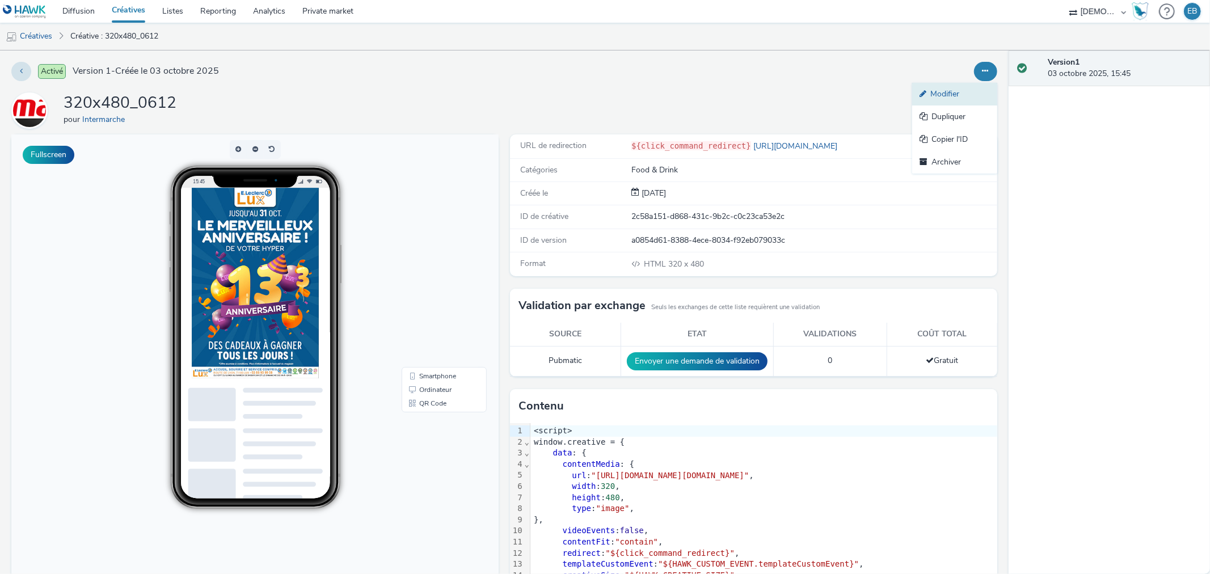  Describe the element at coordinates (426, 242) in the screenshot. I see `span: Smartphone` at that location.